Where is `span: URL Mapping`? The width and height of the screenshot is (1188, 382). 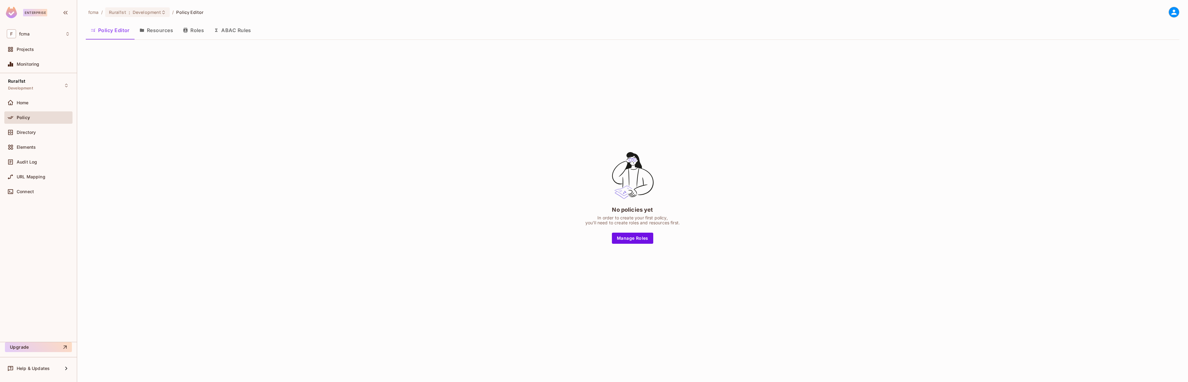 span: URL Mapping is located at coordinates (31, 177).